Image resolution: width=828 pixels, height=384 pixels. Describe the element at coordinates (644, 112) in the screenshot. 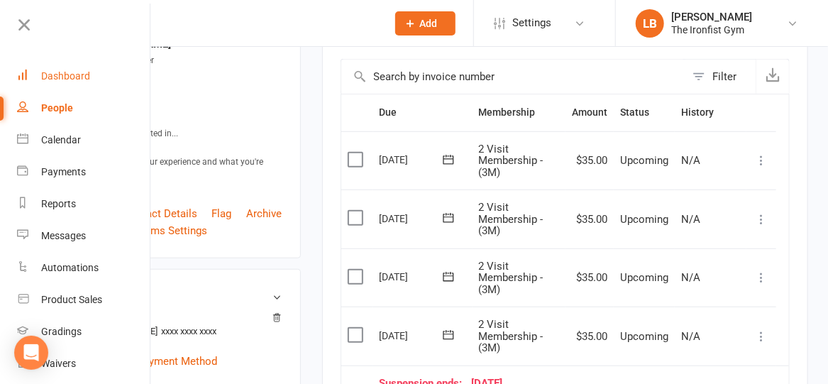

I see `th: Status` at that location.